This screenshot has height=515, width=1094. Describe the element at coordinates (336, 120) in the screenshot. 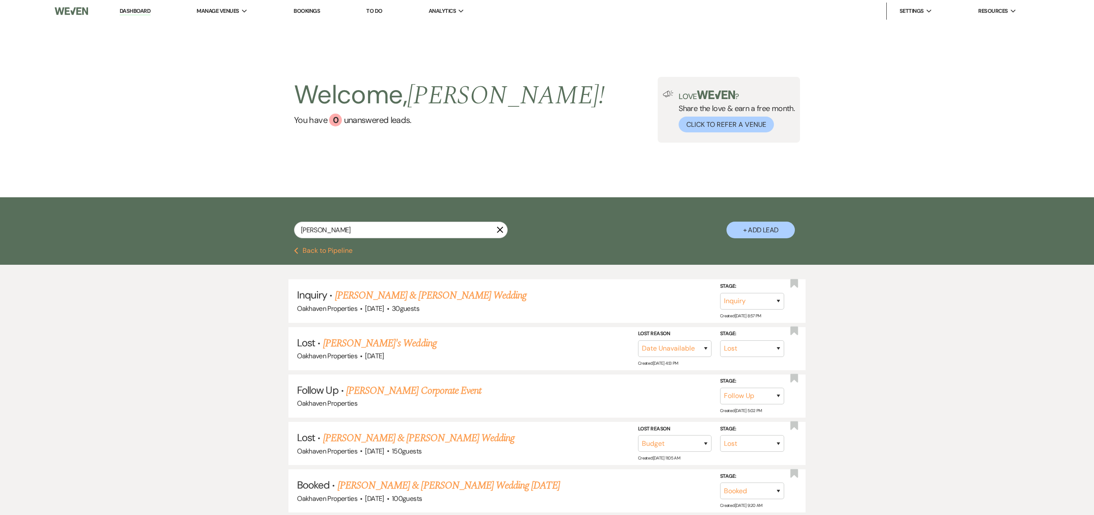

I see `div: 0` at that location.